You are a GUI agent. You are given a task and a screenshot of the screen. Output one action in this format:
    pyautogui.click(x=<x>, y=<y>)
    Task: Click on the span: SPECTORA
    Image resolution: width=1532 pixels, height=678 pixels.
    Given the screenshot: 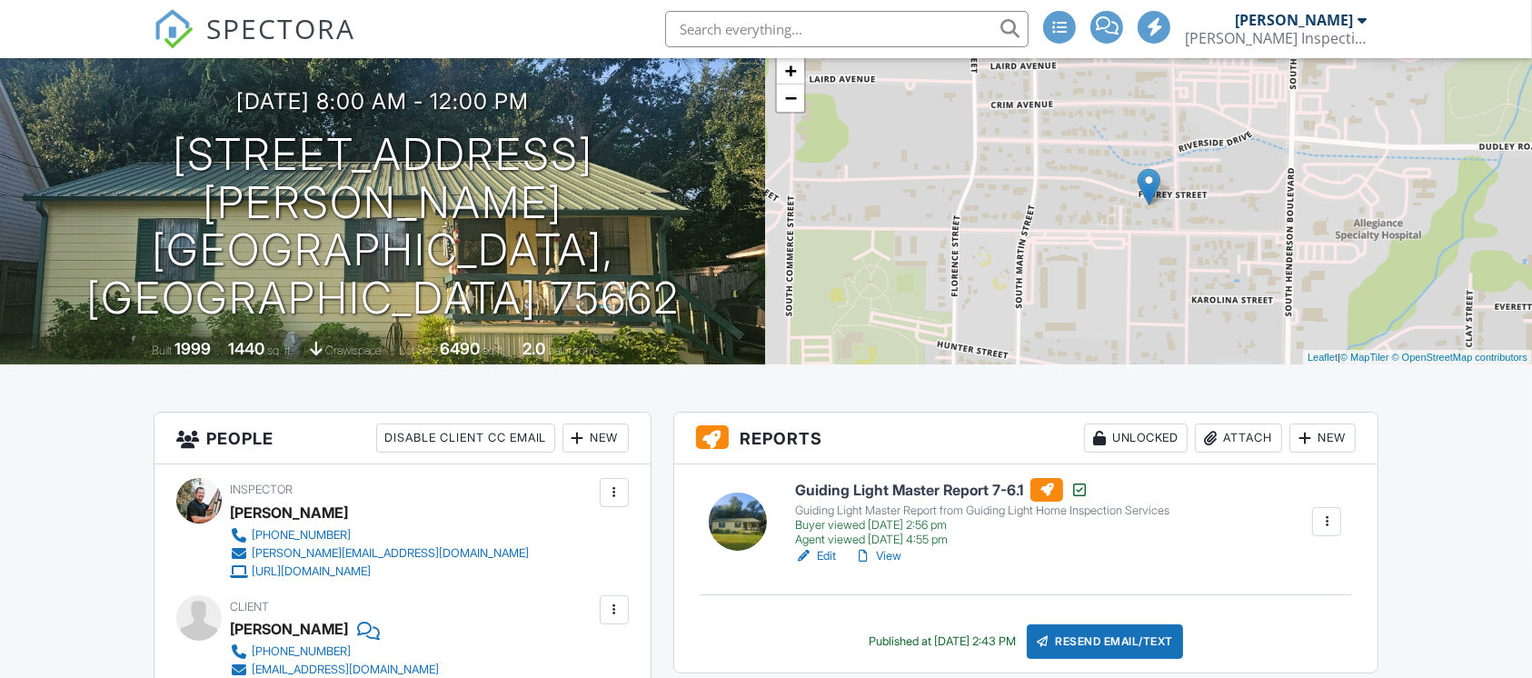 What is the action you would take?
    pyautogui.click(x=281, y=28)
    